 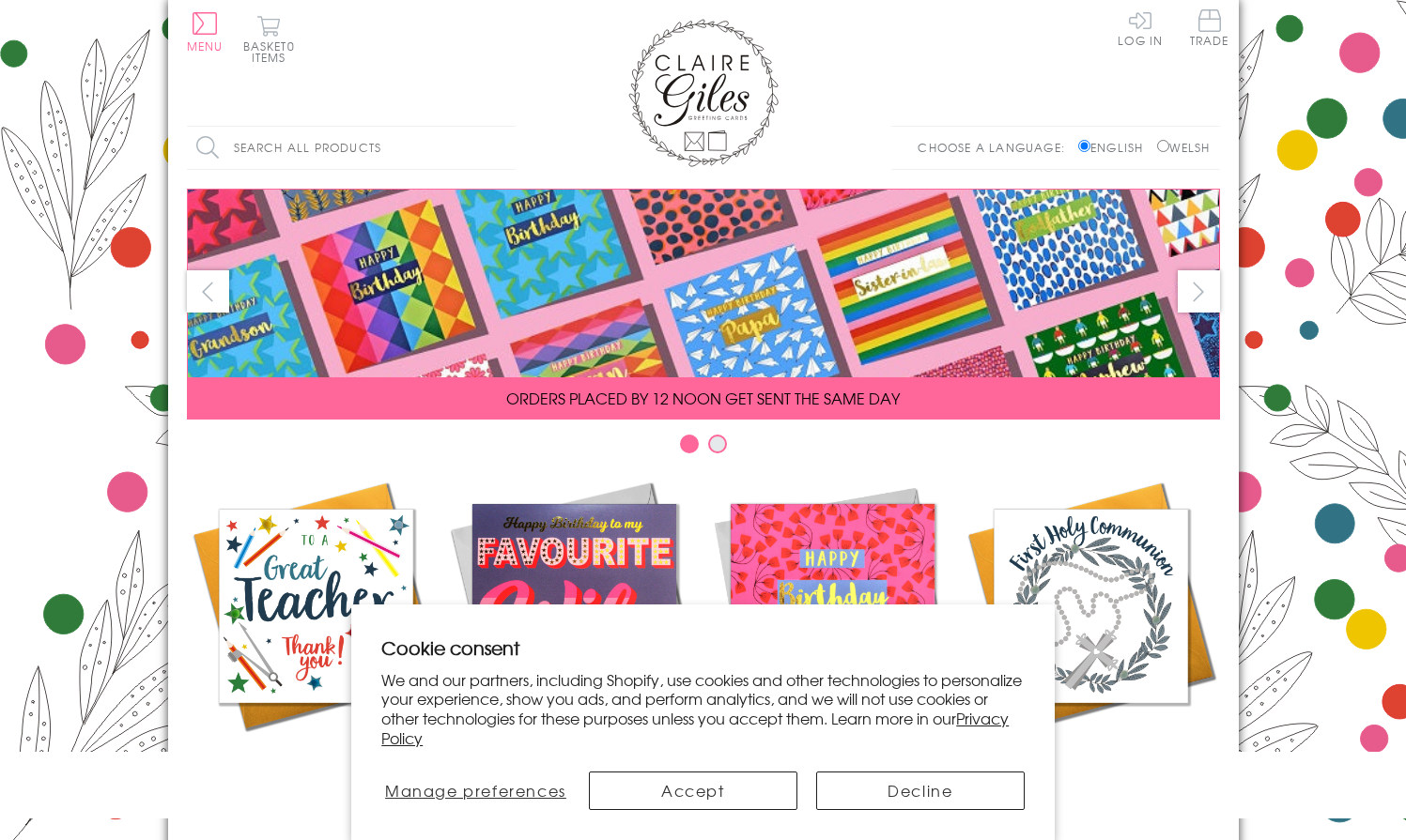 What do you see at coordinates (316, 760) in the screenshot?
I see `span: Academic` at bounding box center [316, 760].